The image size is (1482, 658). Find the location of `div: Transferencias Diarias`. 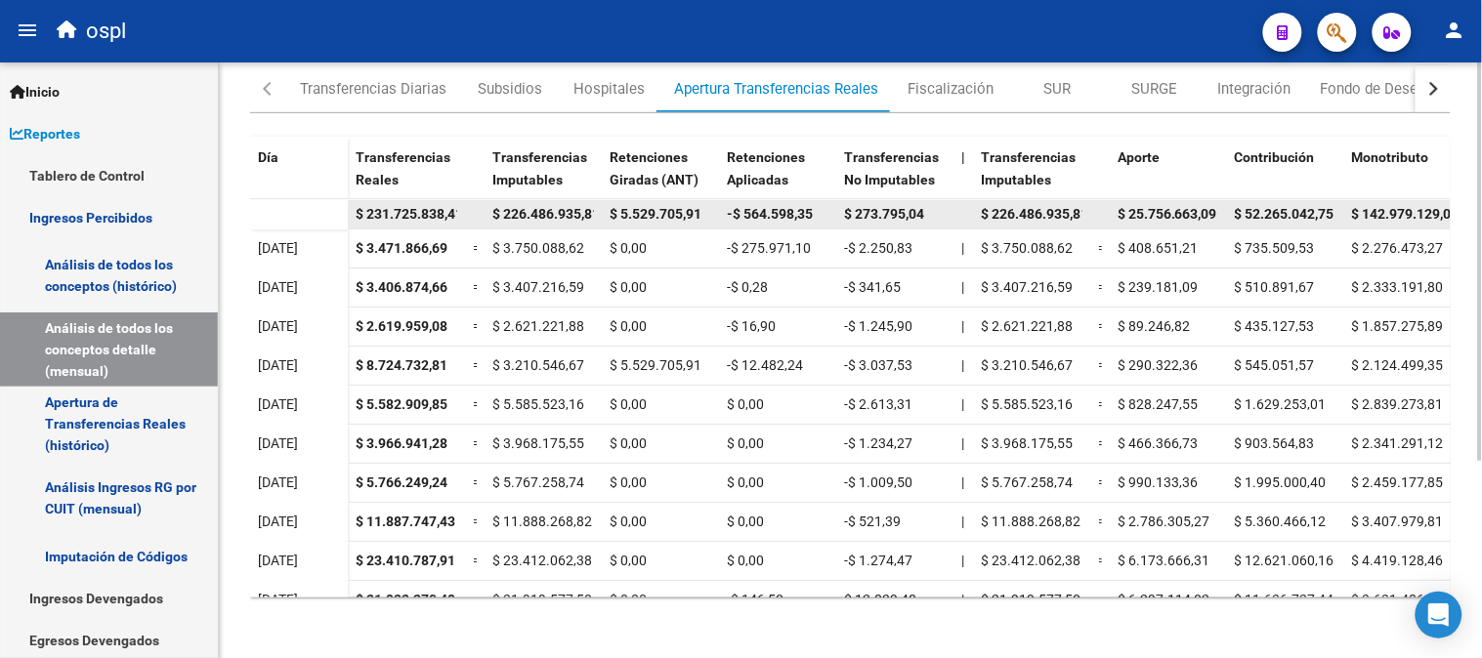

div: Transferencias Diarias is located at coordinates (373, 89).